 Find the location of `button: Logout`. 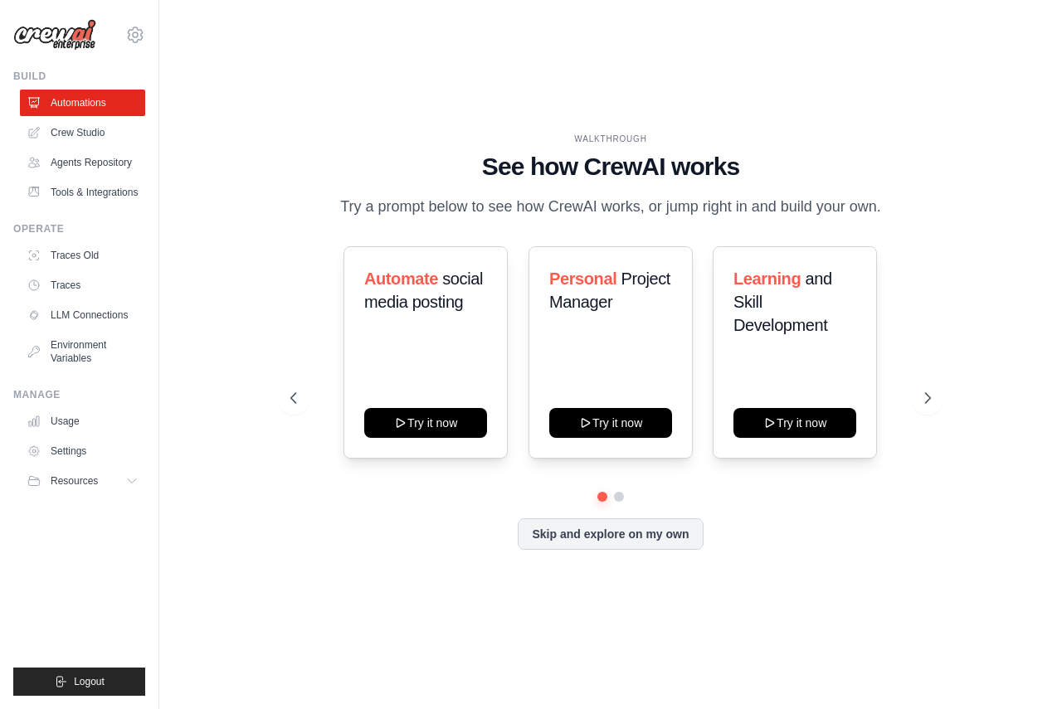

button: Logout is located at coordinates (79, 682).